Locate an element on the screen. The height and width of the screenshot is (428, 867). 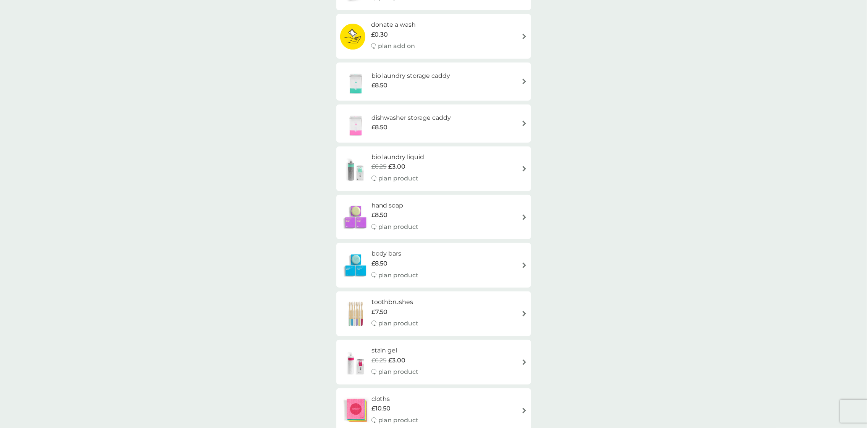
p: plan add on is located at coordinates (396, 46).